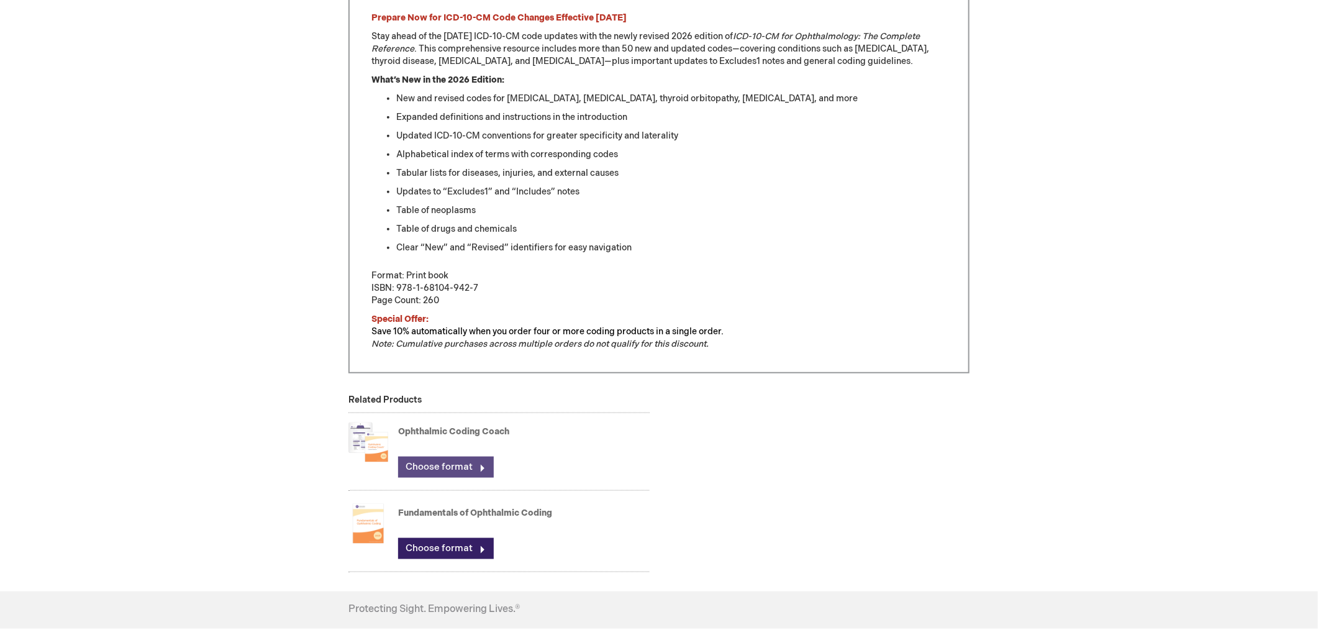  I want to click on strong: What’s New in the 2026 Edition:, so click(438, 79).